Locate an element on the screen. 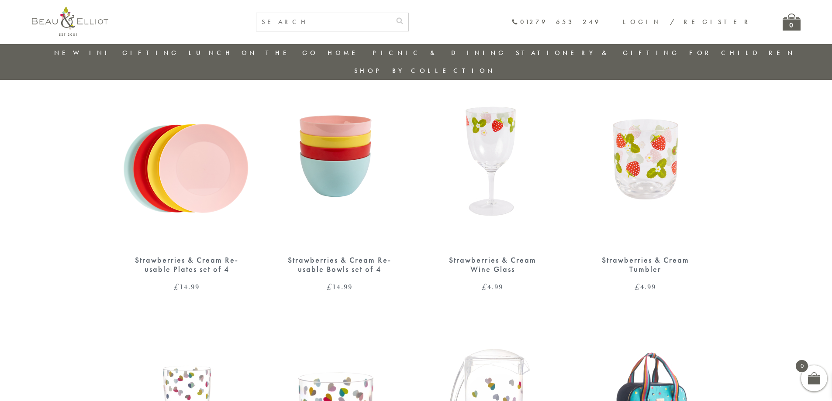 This screenshot has height=401, width=832. a: Lunch On The Go is located at coordinates (253, 53).